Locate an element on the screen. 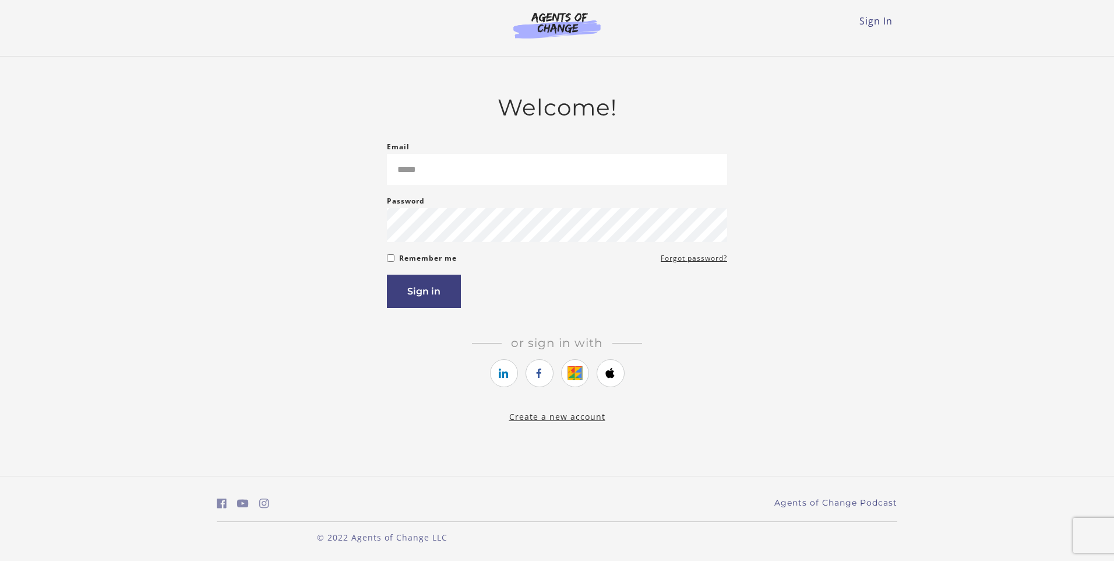 Image resolution: width=1114 pixels, height=561 pixels. i: https://www.youtube.com/c/AgentsofChangeTestPrepbyMeaganMitchell (Open in a new window) is located at coordinates (243, 503).